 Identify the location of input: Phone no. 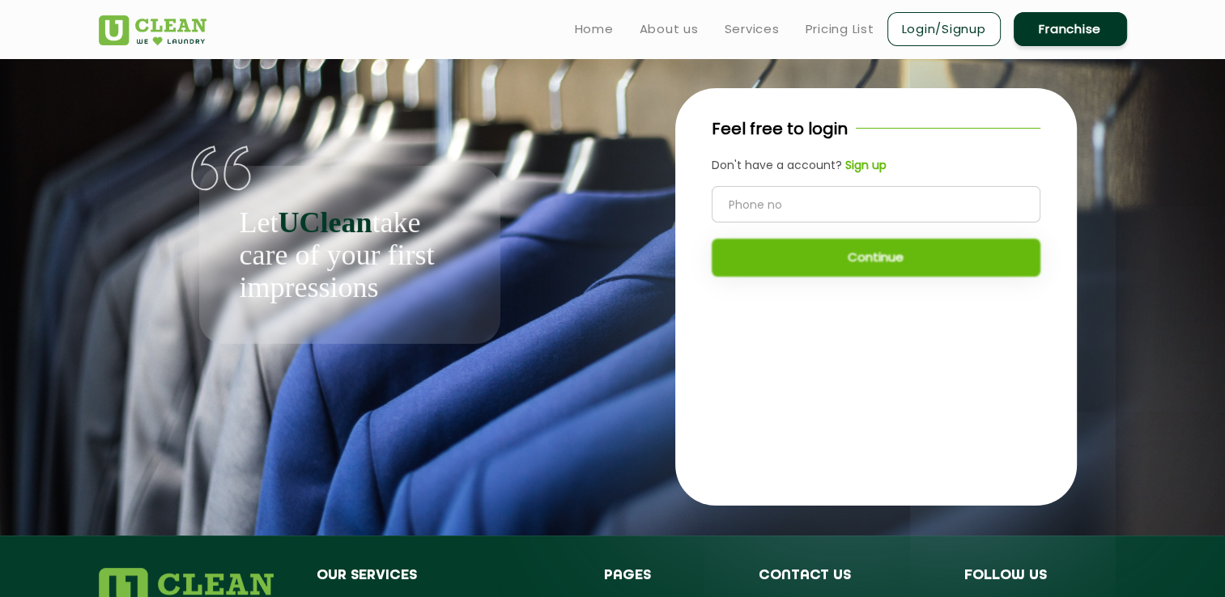
(876, 204).